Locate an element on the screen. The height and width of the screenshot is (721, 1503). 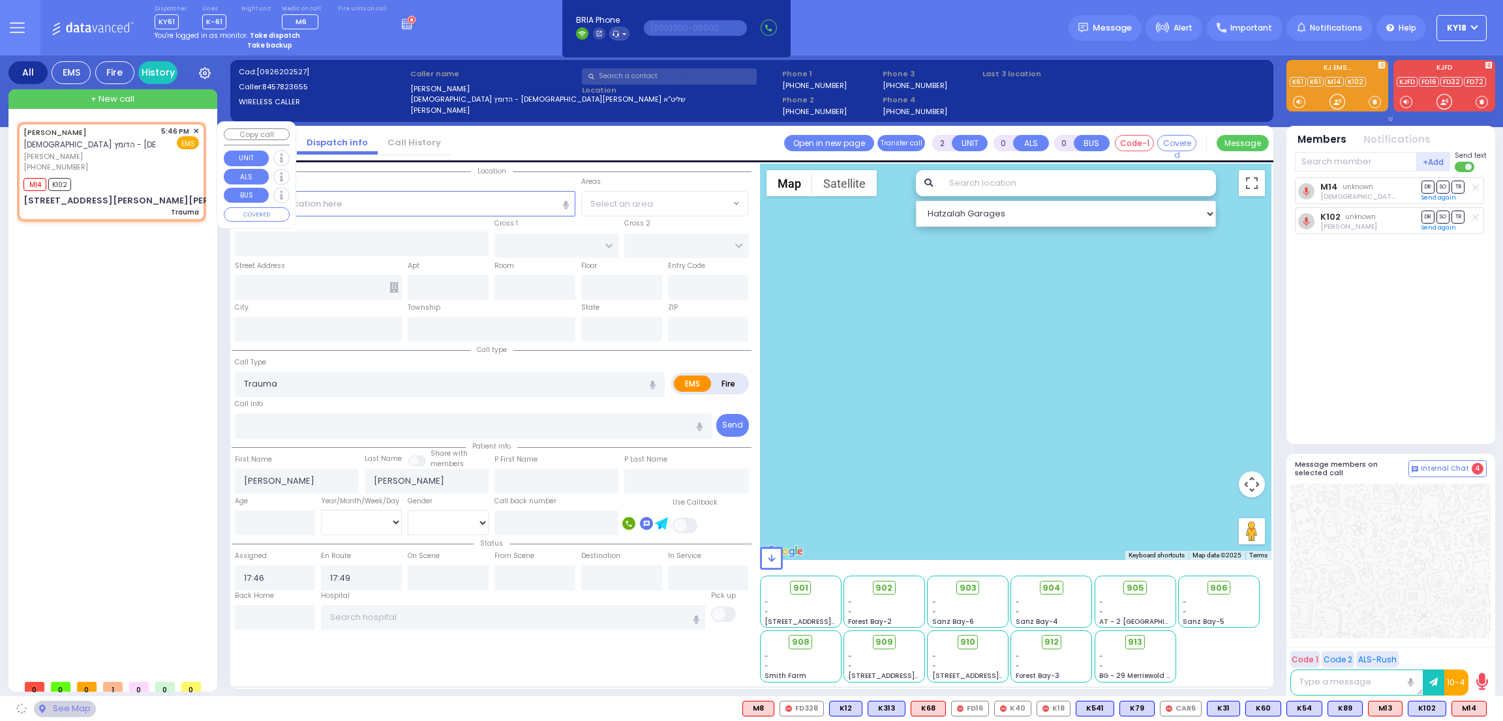
img: message.svg is located at coordinates (1083, 27).